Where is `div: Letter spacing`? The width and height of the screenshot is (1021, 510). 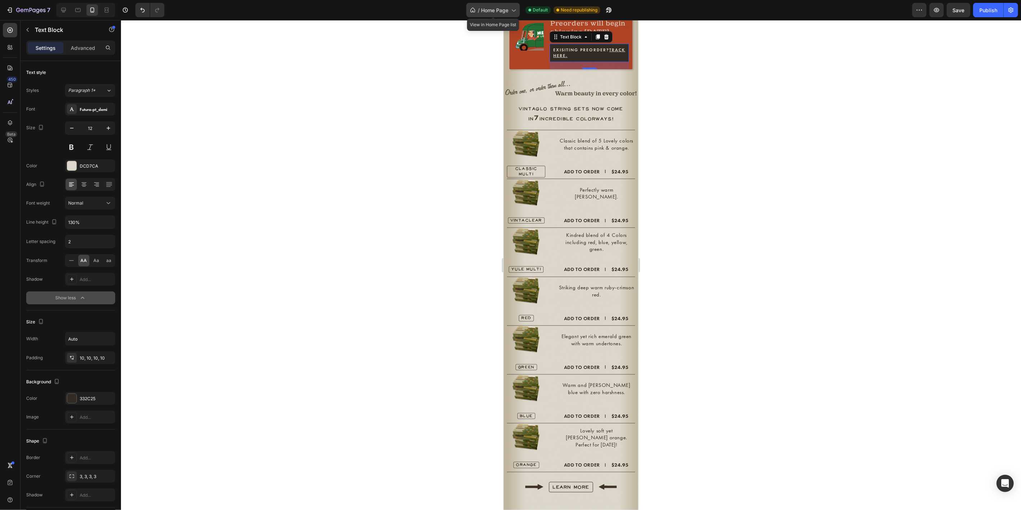
div: Letter spacing is located at coordinates (41, 241).